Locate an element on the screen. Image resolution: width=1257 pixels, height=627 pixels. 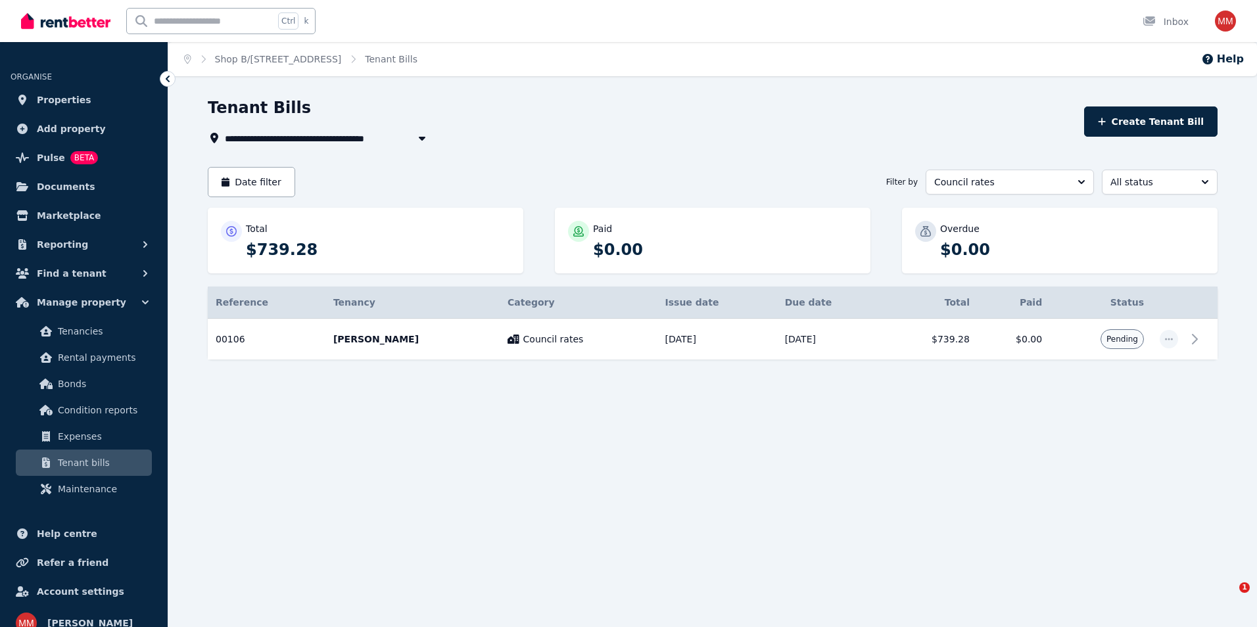
a: Tenant Bills is located at coordinates (391, 59).